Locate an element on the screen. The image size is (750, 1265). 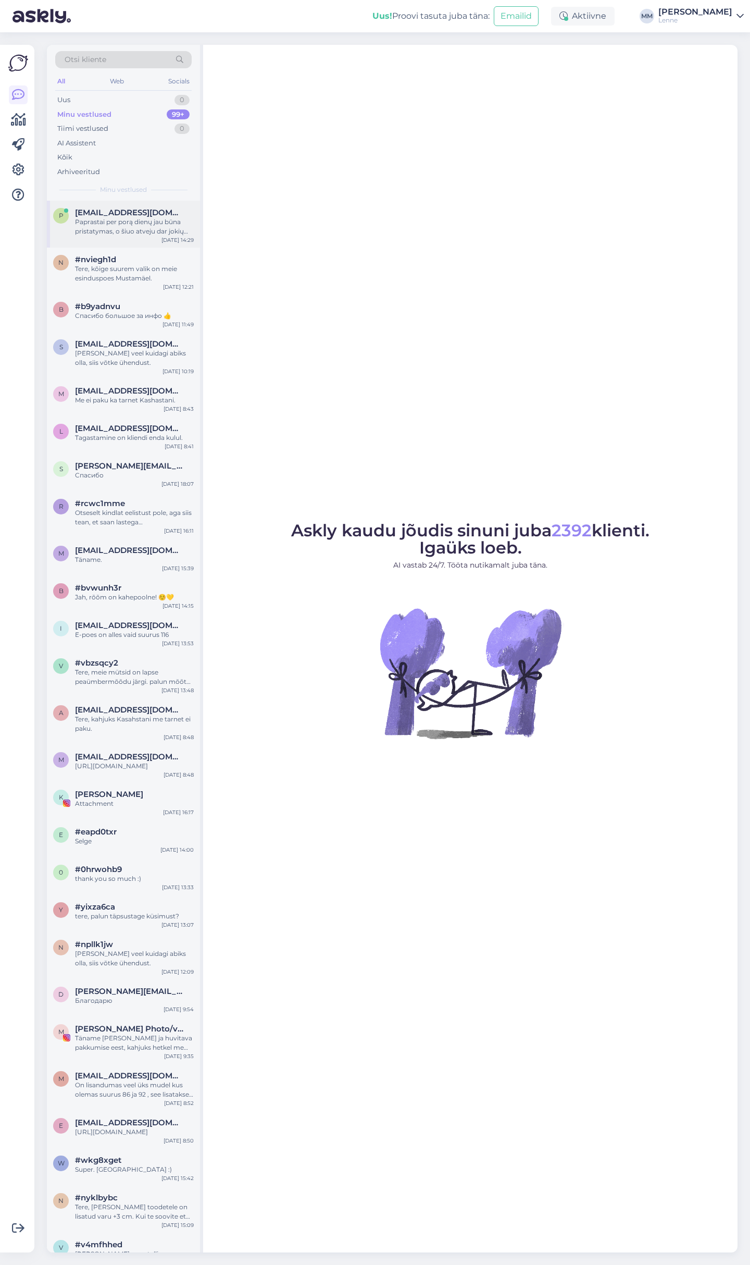
span: #0hrwohb9 is located at coordinates (98, 869).